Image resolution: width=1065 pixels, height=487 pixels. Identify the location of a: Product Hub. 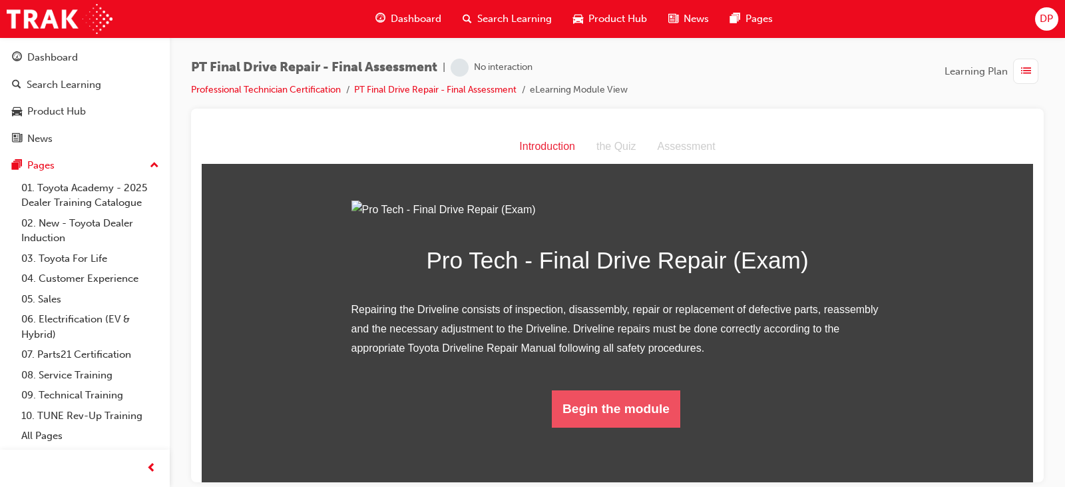
(85, 111).